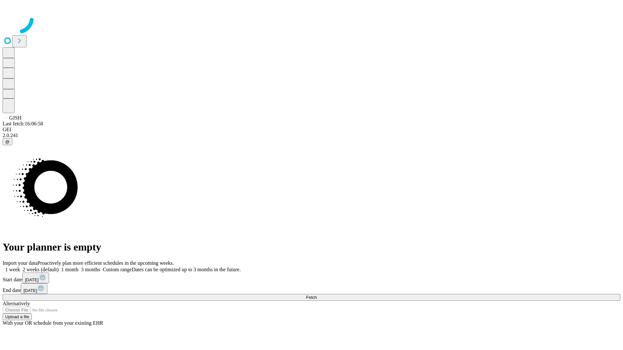  I want to click on span: Fetch, so click(311, 297).